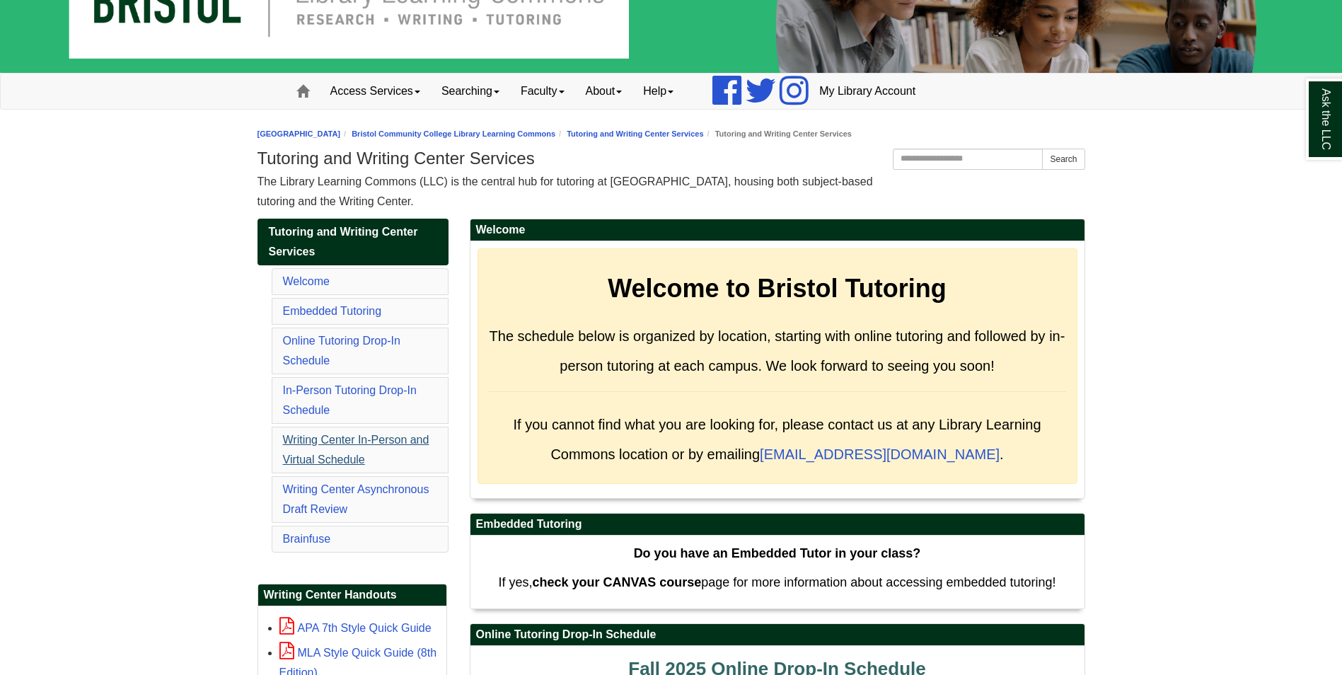  I want to click on span: If you cannot find what you are looking for, please contact us at any Library Learning Commons lo..., so click(777, 439).